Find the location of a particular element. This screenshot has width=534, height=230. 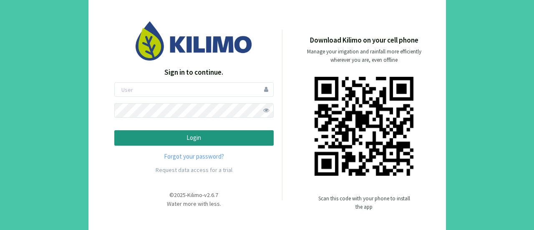

button: Login is located at coordinates (194, 138).